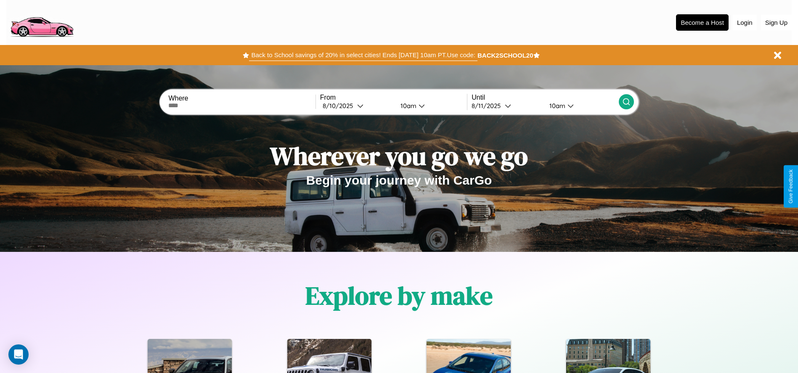 The height and width of the screenshot is (373, 798). Describe the element at coordinates (399, 296) in the screenshot. I see `h1: Explore by make` at that location.